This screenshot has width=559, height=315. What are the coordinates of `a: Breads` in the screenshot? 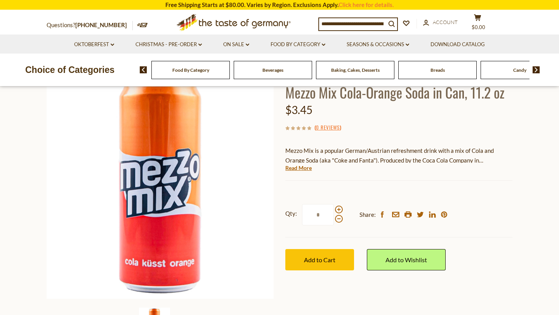 It's located at (437, 70).